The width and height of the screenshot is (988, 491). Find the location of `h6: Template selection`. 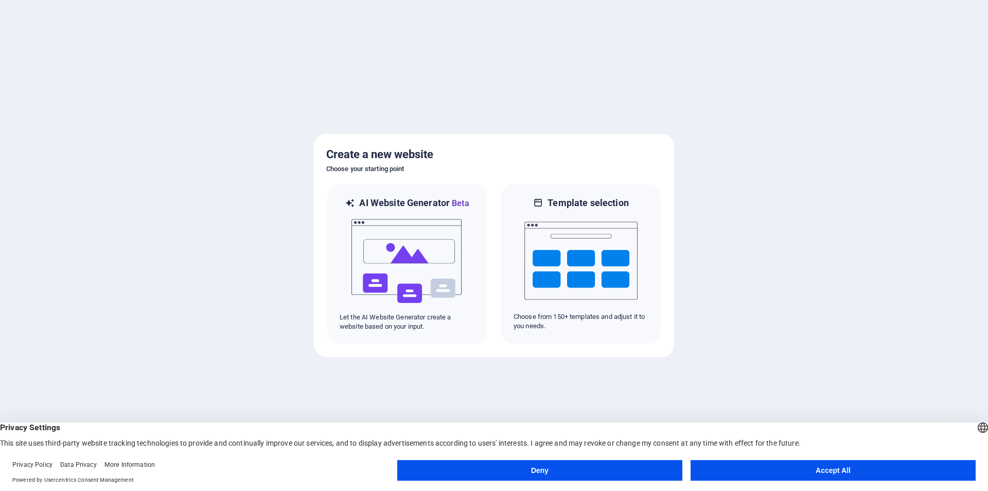

h6: Template selection is located at coordinates (588, 203).